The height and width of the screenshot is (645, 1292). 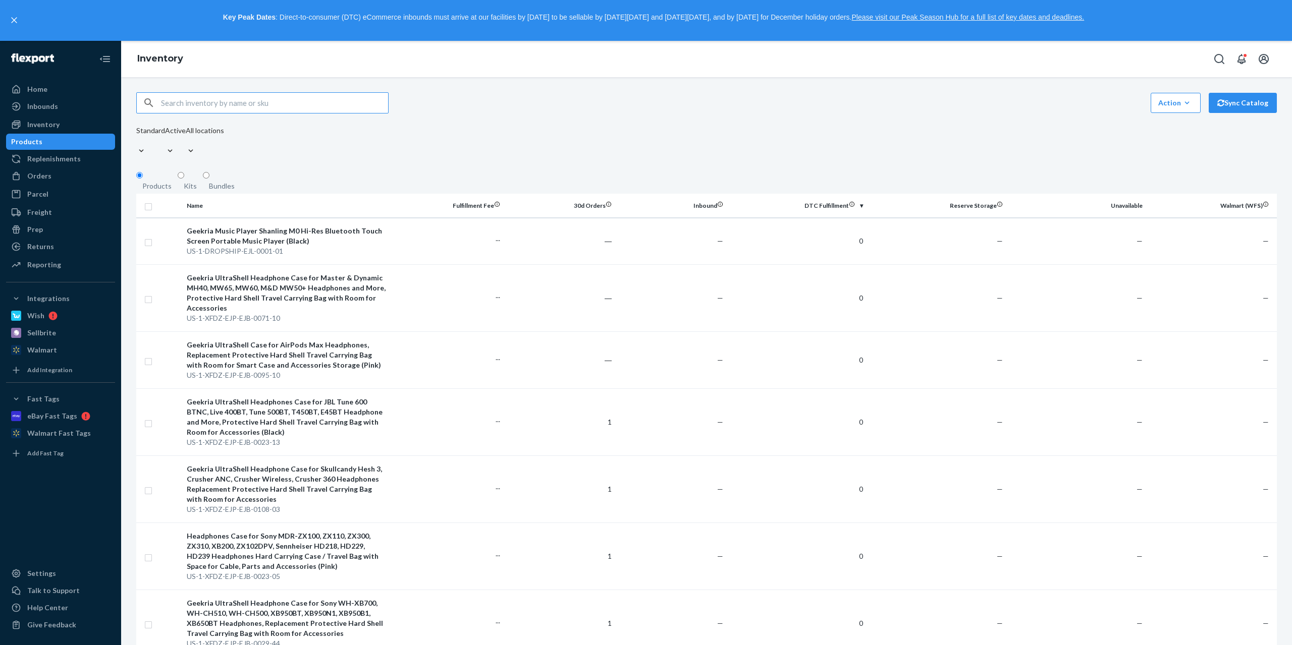 I want to click on strong: Key Peak Dates, so click(x=249, y=17).